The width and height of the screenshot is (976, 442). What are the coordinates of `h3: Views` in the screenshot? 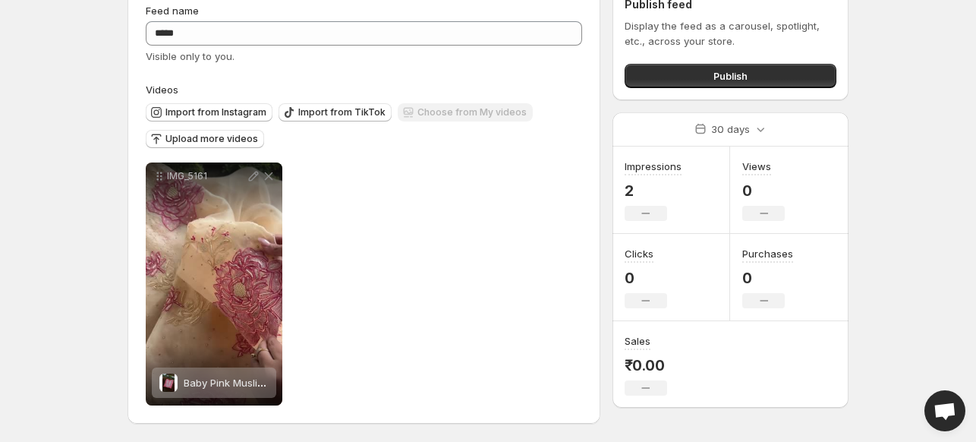 It's located at (756, 166).